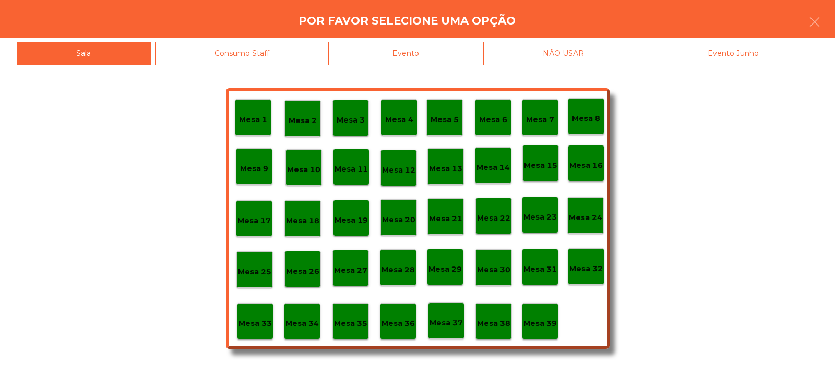  What do you see at coordinates (494, 324) in the screenshot?
I see `p: Mesa 38` at bounding box center [494, 324].